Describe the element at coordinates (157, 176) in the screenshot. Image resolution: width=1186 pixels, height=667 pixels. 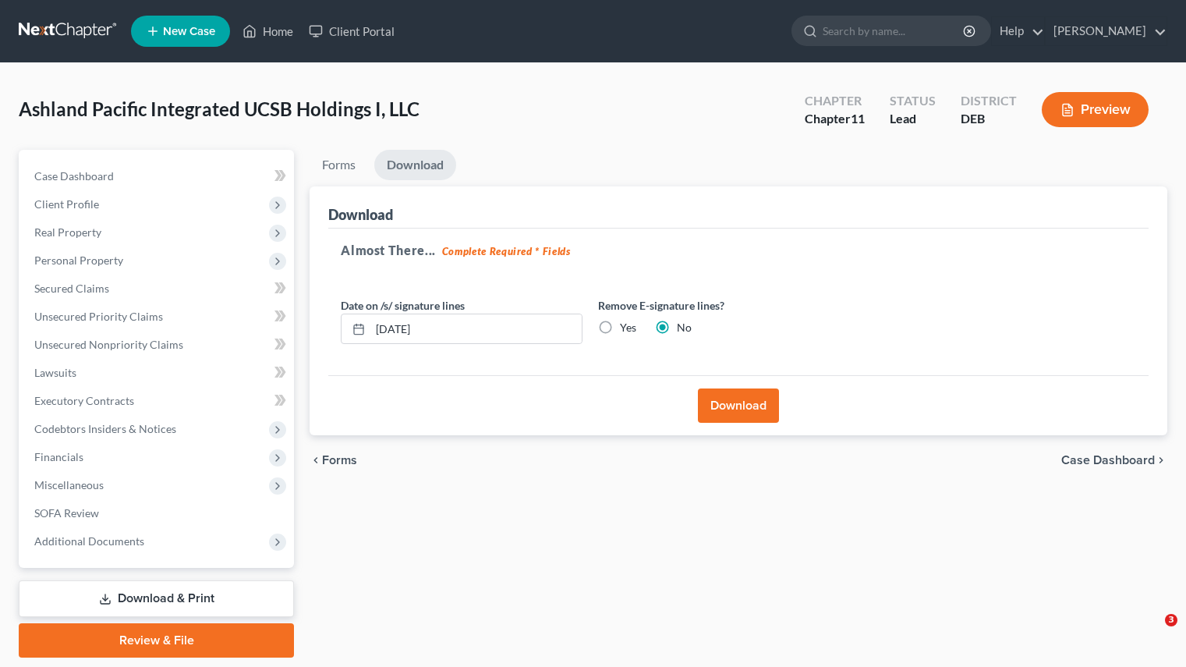
I see `a: Case Dashboard` at that location.